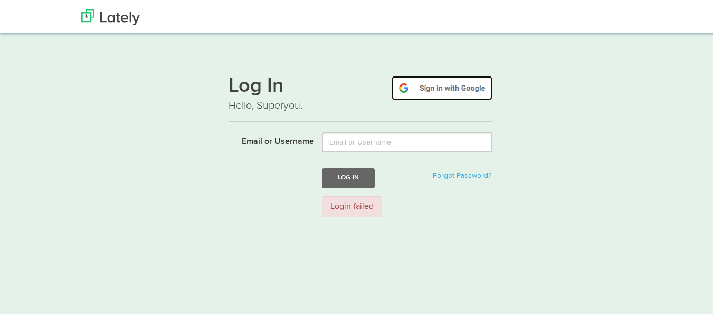 The image size is (713, 316). Describe the element at coordinates (462, 174) in the screenshot. I see `a: Forgot Password?` at that location.